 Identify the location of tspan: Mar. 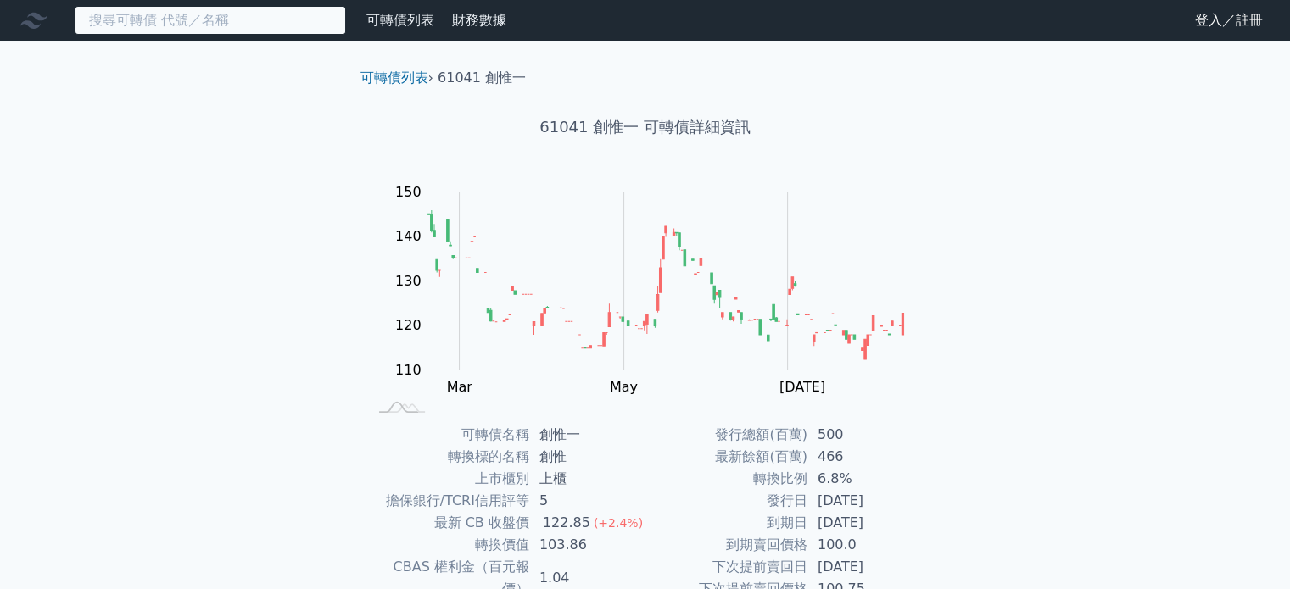
(459, 387).